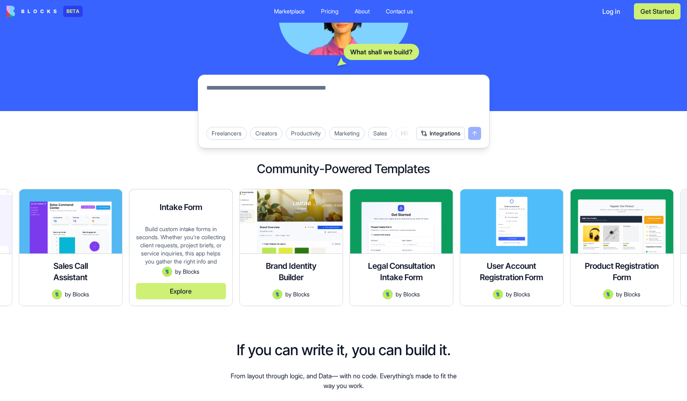 The height and width of the screenshot is (401, 687). What do you see at coordinates (347, 133) in the screenshot?
I see `div: Marketing` at bounding box center [347, 133].